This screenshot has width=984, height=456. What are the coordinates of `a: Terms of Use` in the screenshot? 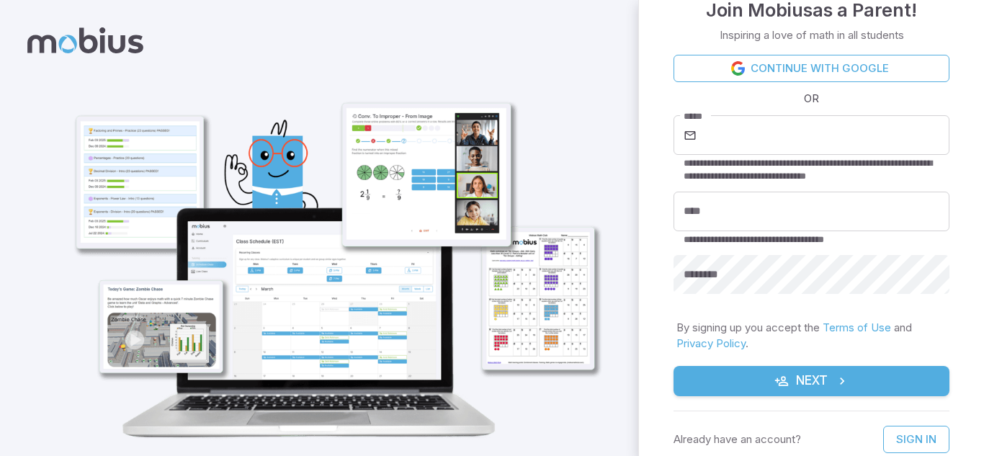 It's located at (857, 327).